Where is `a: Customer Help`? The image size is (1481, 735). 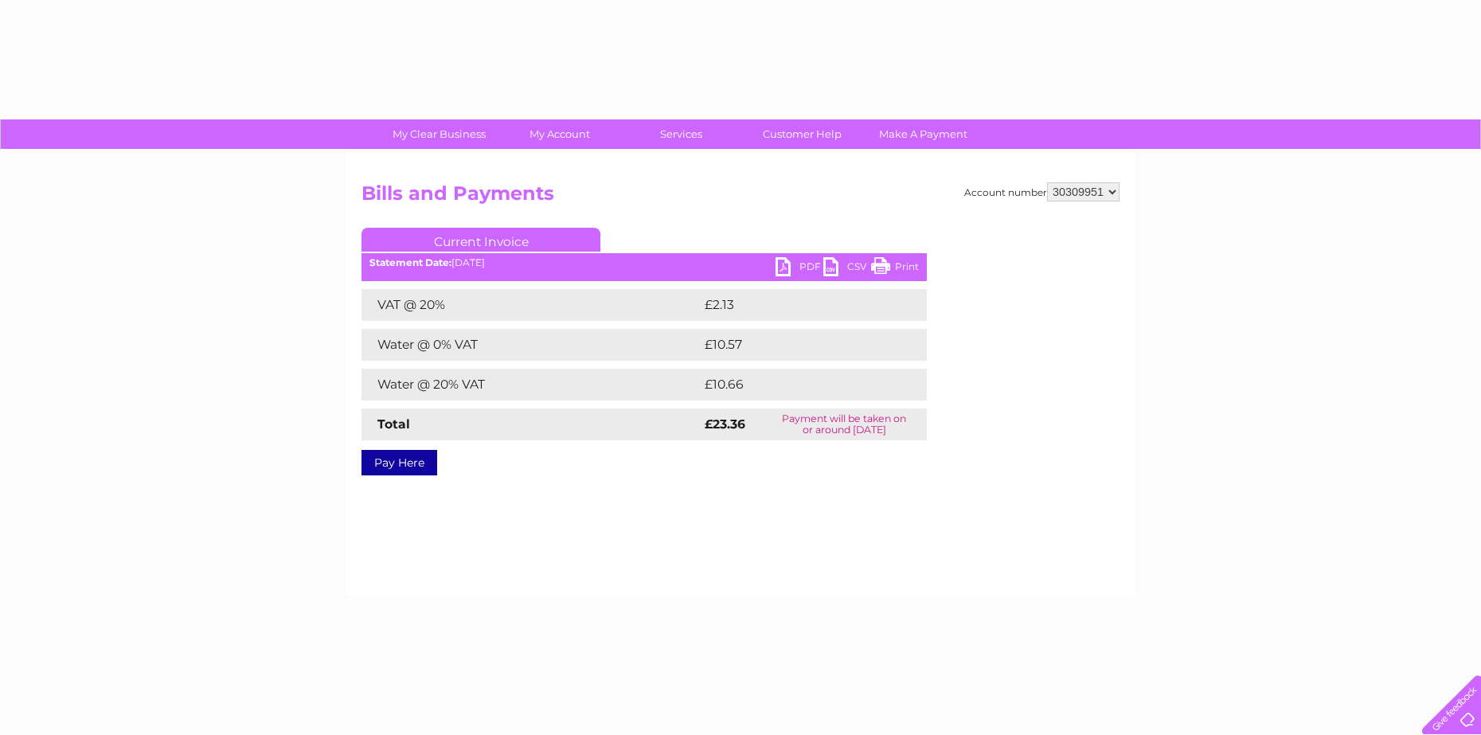
a: Customer Help is located at coordinates (802, 134).